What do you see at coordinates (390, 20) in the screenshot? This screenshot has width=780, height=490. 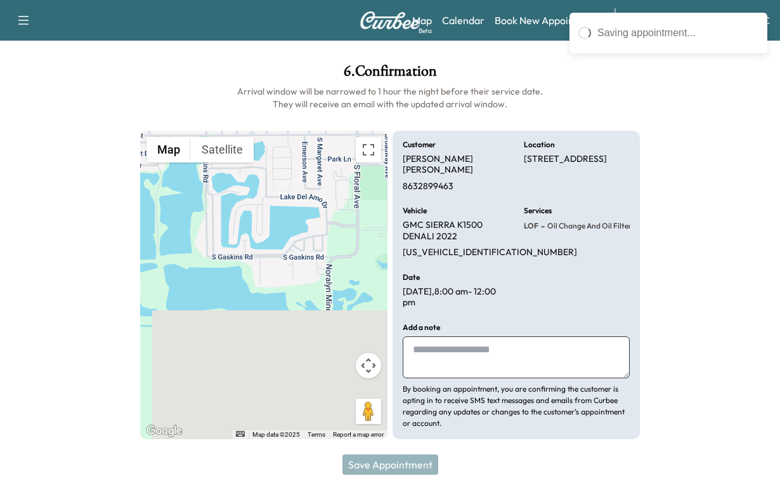 I see `img: Curbee Logo` at bounding box center [390, 20].